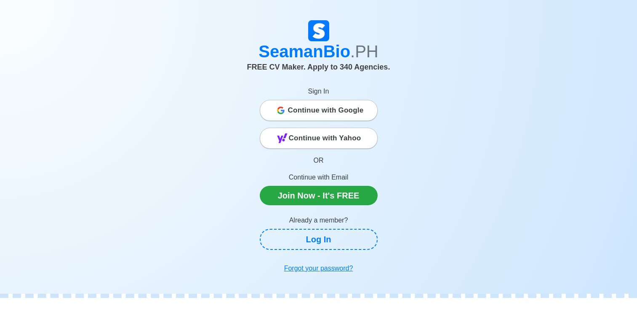  Describe the element at coordinates (319, 160) in the screenshot. I see `p: OR` at that location.